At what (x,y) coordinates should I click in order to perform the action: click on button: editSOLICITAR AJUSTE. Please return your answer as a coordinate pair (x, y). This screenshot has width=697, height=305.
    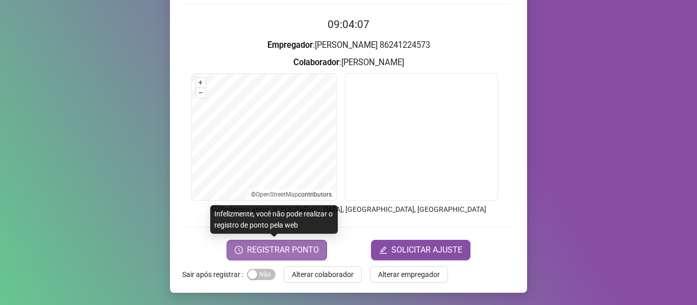
    Looking at the image, I should click on (420, 250).